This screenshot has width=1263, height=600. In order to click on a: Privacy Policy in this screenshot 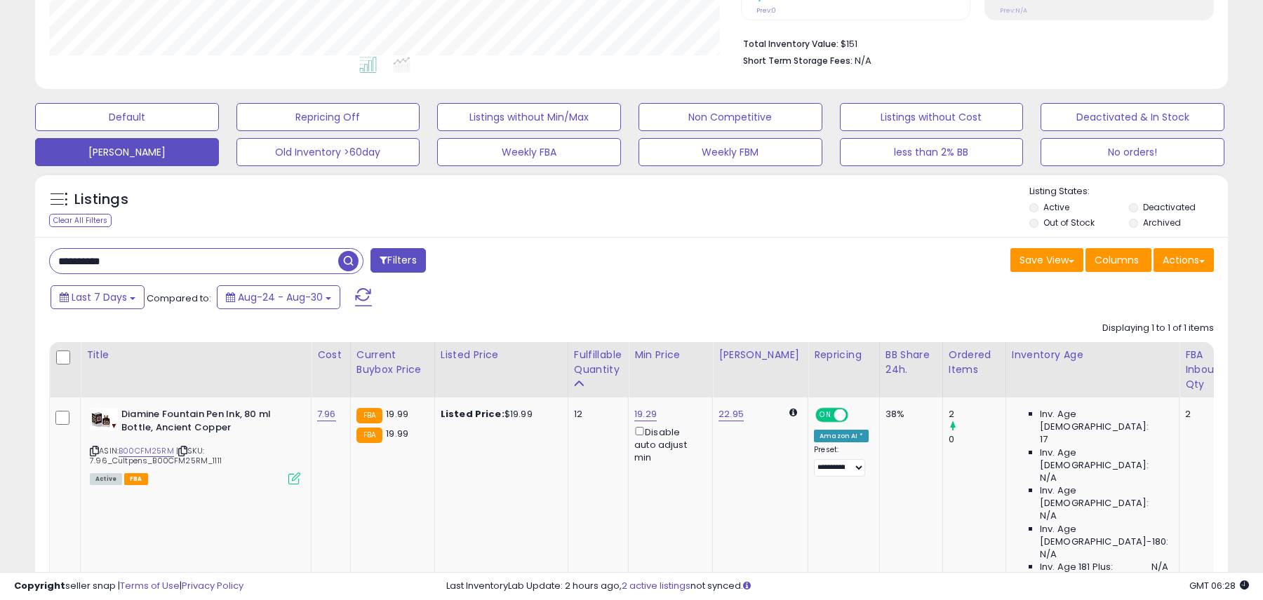, I will do `click(213, 586)`.